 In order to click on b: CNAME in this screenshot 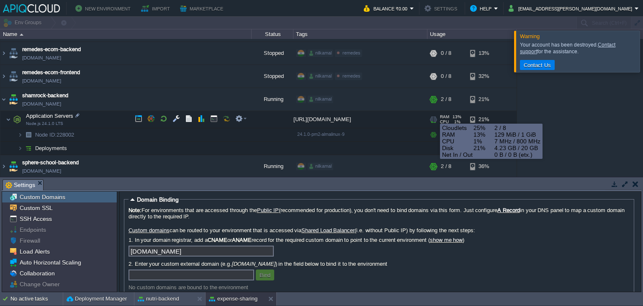, I will do `click(217, 240)`.